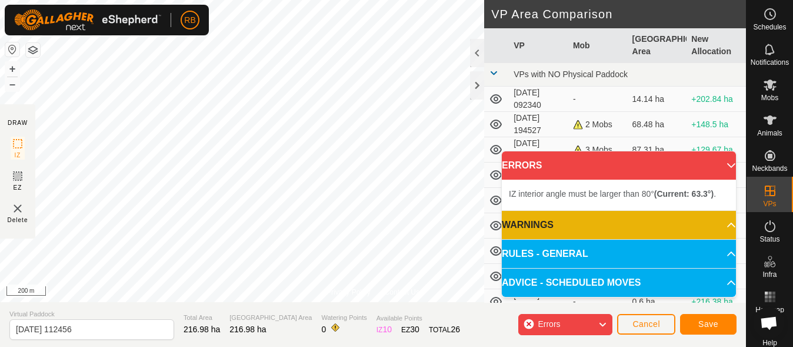  What do you see at coordinates (12, 49) in the screenshot?
I see `button: Reset Map` at bounding box center [12, 49].